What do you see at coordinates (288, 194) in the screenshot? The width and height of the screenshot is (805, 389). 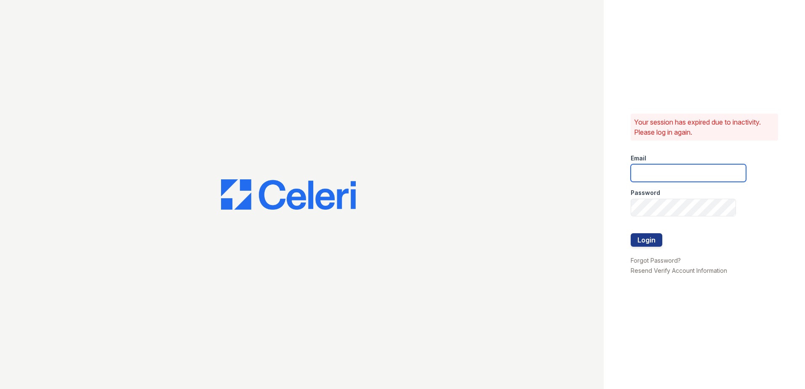 I see `img: CE_Logo_Blue-a8612792a0a2168367f1c8372b55b34899dd931a85d93a1a3d3e32e68fde9ad4.png` at bounding box center [288, 194].